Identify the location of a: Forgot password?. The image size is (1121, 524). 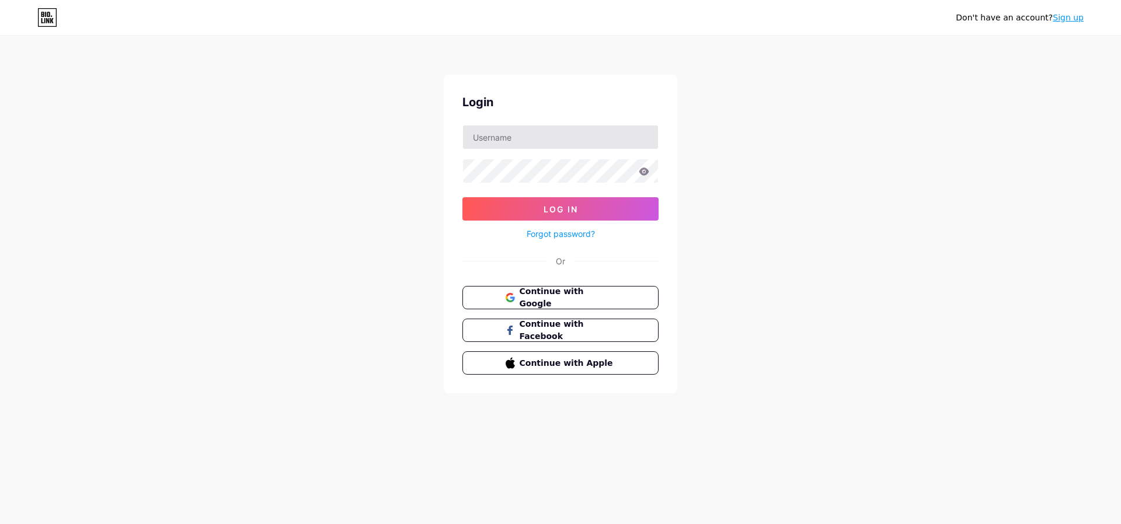
(560, 233).